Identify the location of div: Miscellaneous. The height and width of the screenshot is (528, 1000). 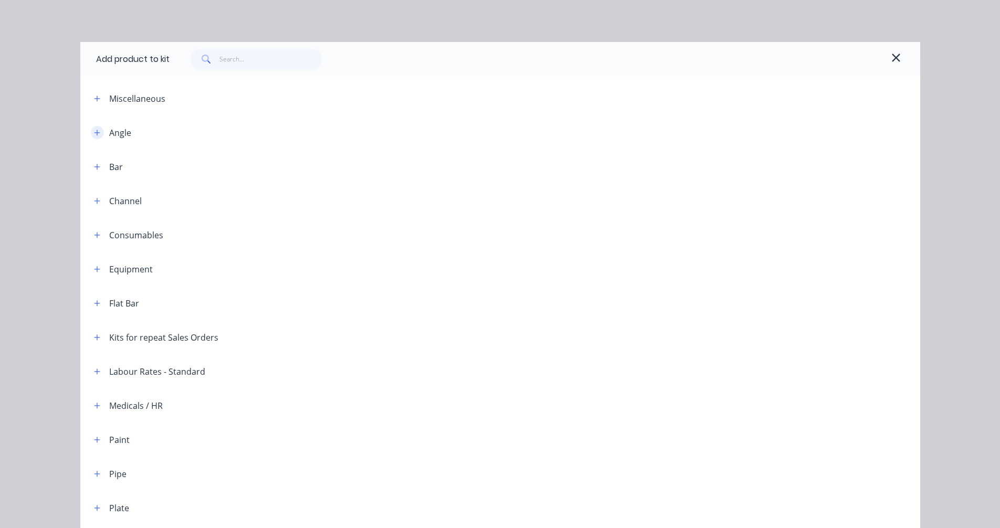
(137, 99).